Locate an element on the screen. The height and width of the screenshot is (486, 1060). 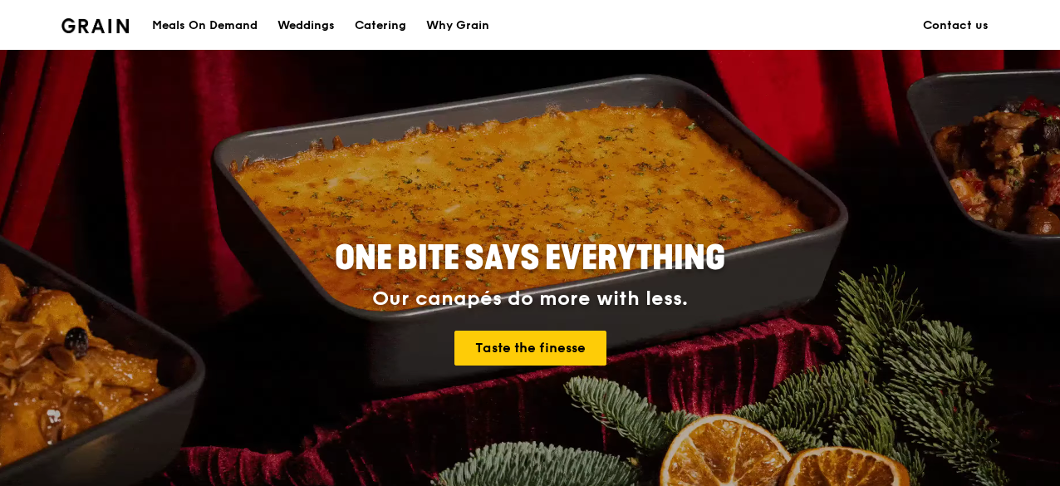
a: Why Grain is located at coordinates (458, 26).